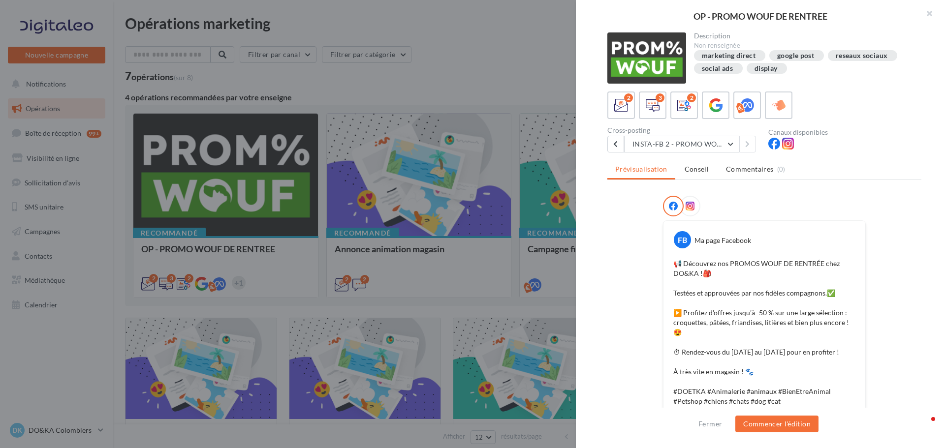 Image resolution: width=945 pixels, height=448 pixels. What do you see at coordinates (682, 240) in the screenshot?
I see `div: FB` at bounding box center [682, 240].